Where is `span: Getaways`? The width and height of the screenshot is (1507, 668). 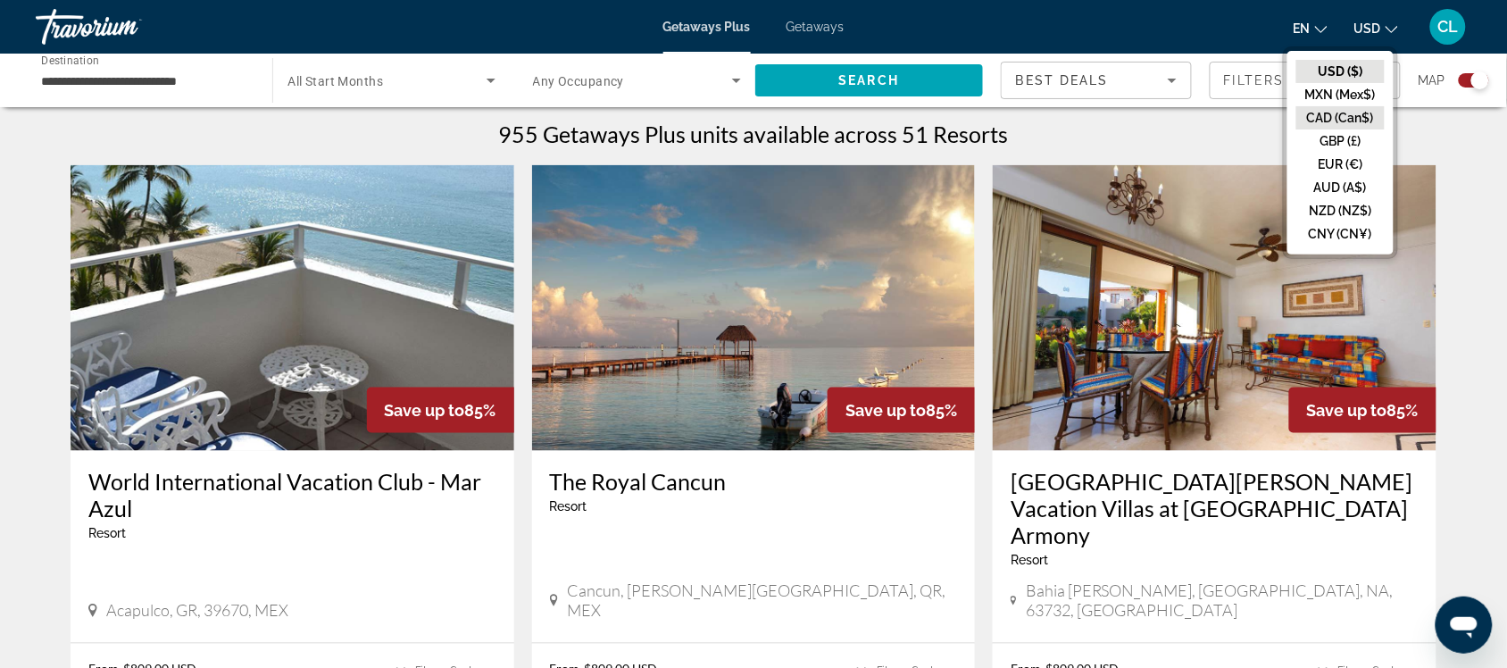
span: Getaways is located at coordinates (815, 27).